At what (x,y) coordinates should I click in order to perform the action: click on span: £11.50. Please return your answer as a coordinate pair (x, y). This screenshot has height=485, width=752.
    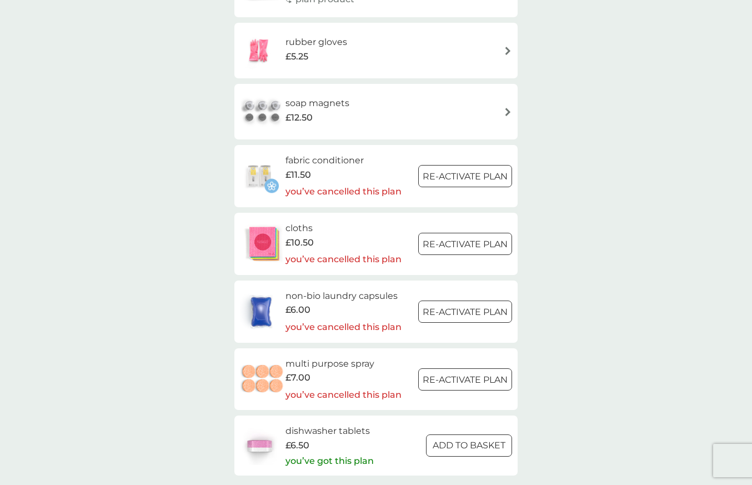
    Looking at the image, I should click on (298, 175).